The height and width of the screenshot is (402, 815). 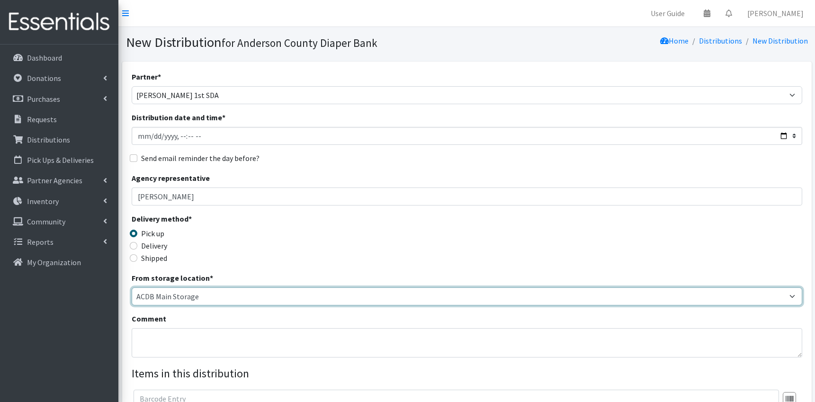 I want to click on p: My Organization, so click(x=54, y=262).